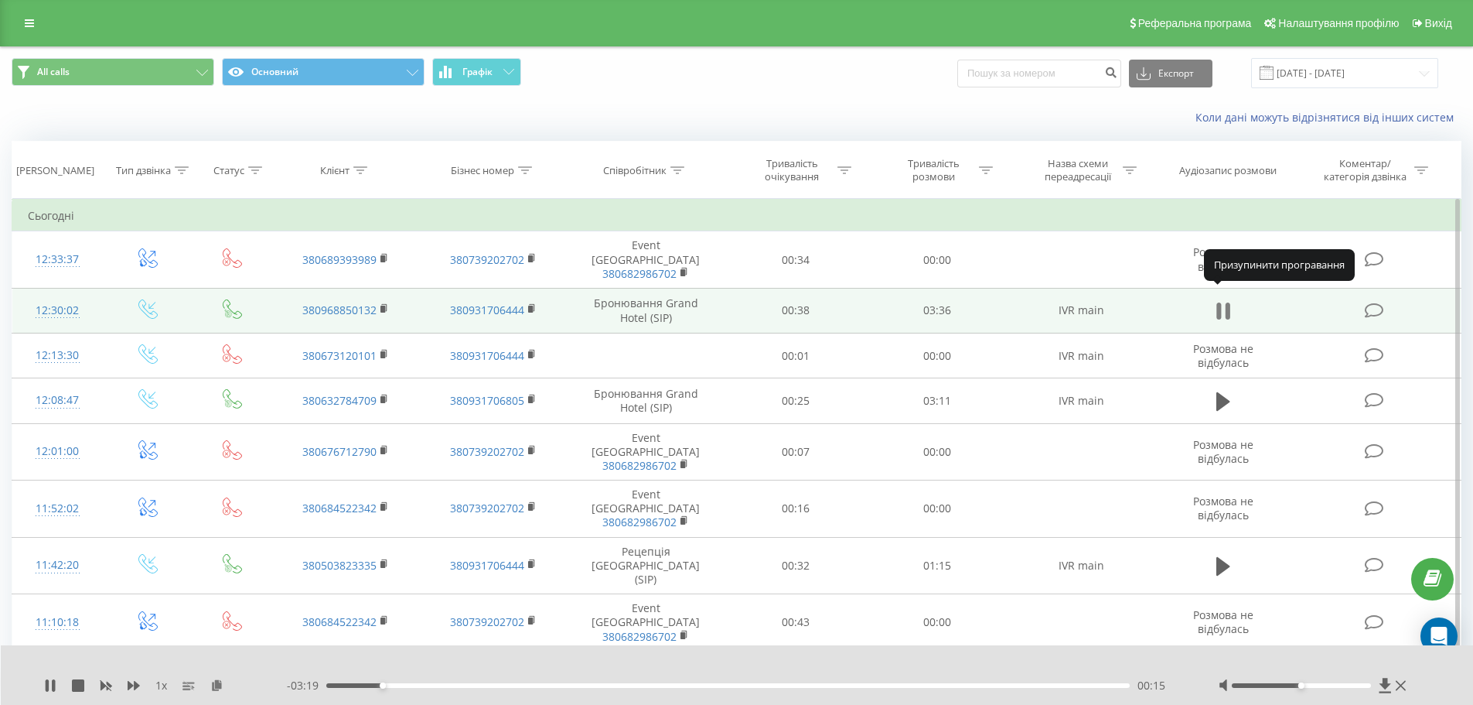  Describe the element at coordinates (635, 170) in the screenshot. I see `div: Співробітник` at that location.